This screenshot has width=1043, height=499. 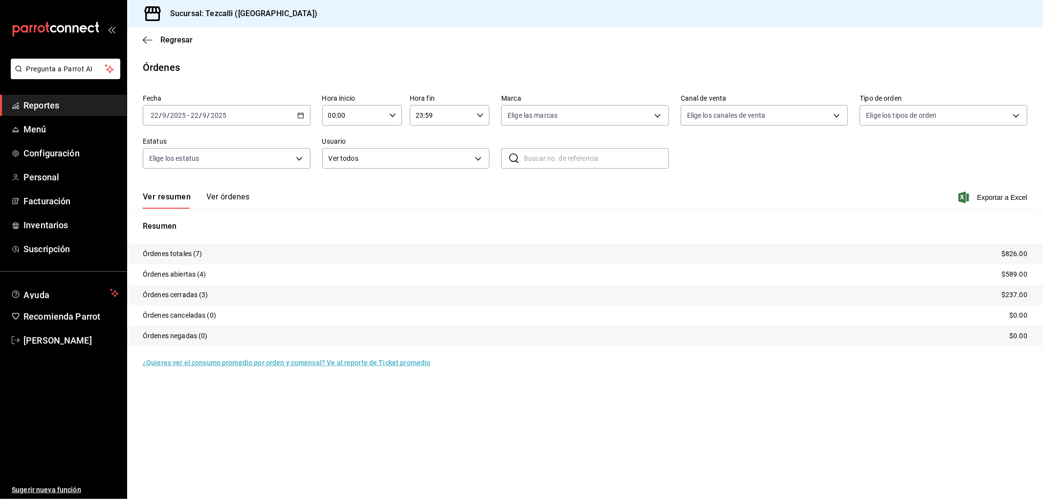 I want to click on p: Órdenes canceladas (0), so click(x=179, y=315).